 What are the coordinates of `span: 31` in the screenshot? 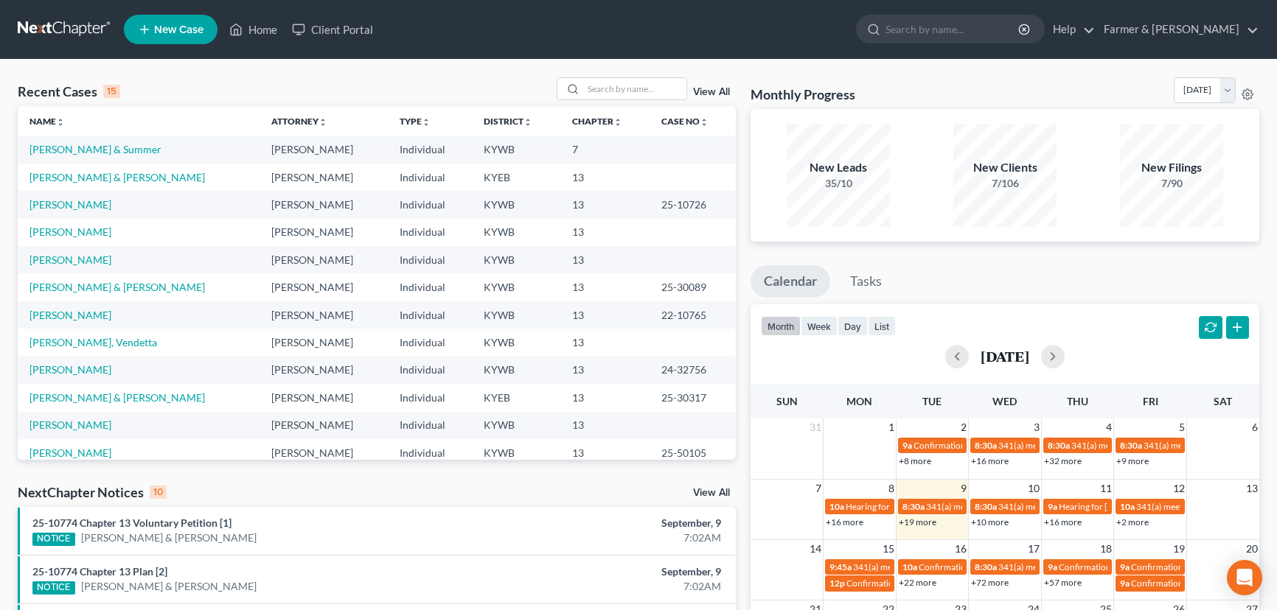 It's located at (815, 428).